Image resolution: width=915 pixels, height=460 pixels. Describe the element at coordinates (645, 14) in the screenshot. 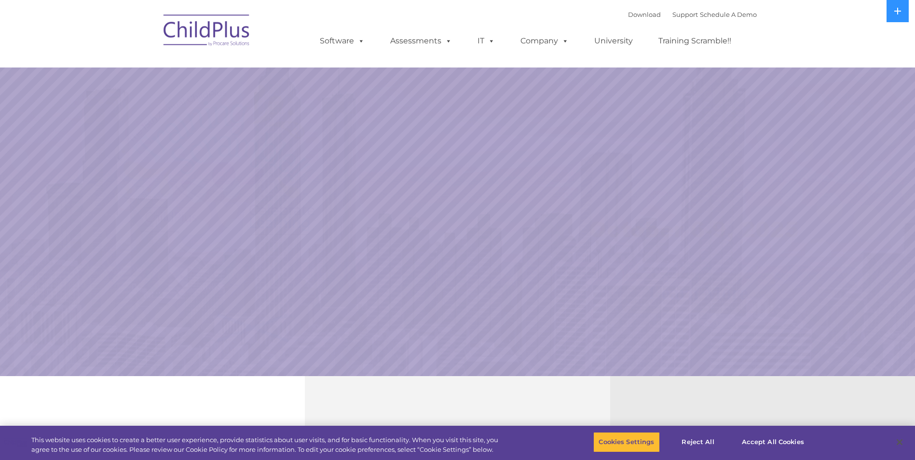

I see `a: Download` at that location.